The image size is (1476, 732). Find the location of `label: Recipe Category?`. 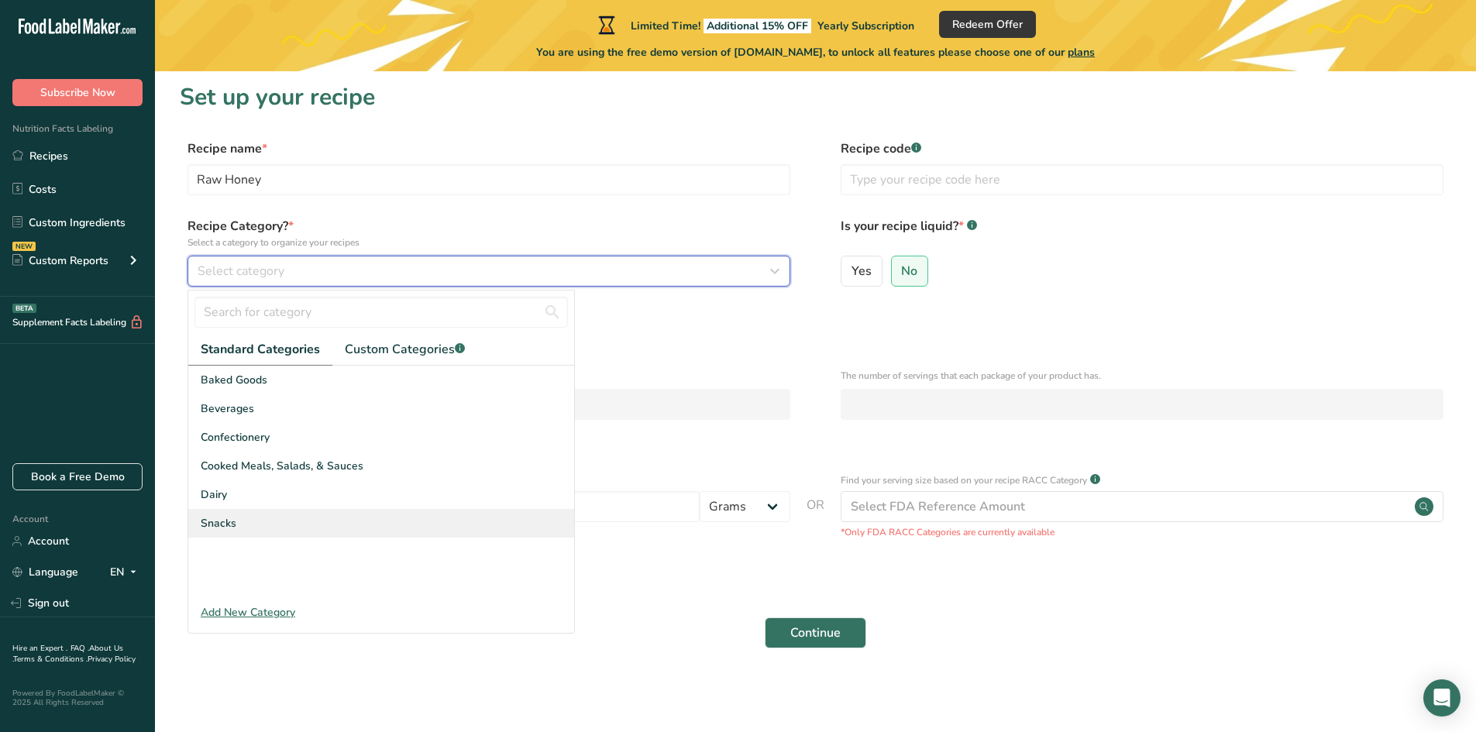

label: Recipe Category? is located at coordinates (489, 233).